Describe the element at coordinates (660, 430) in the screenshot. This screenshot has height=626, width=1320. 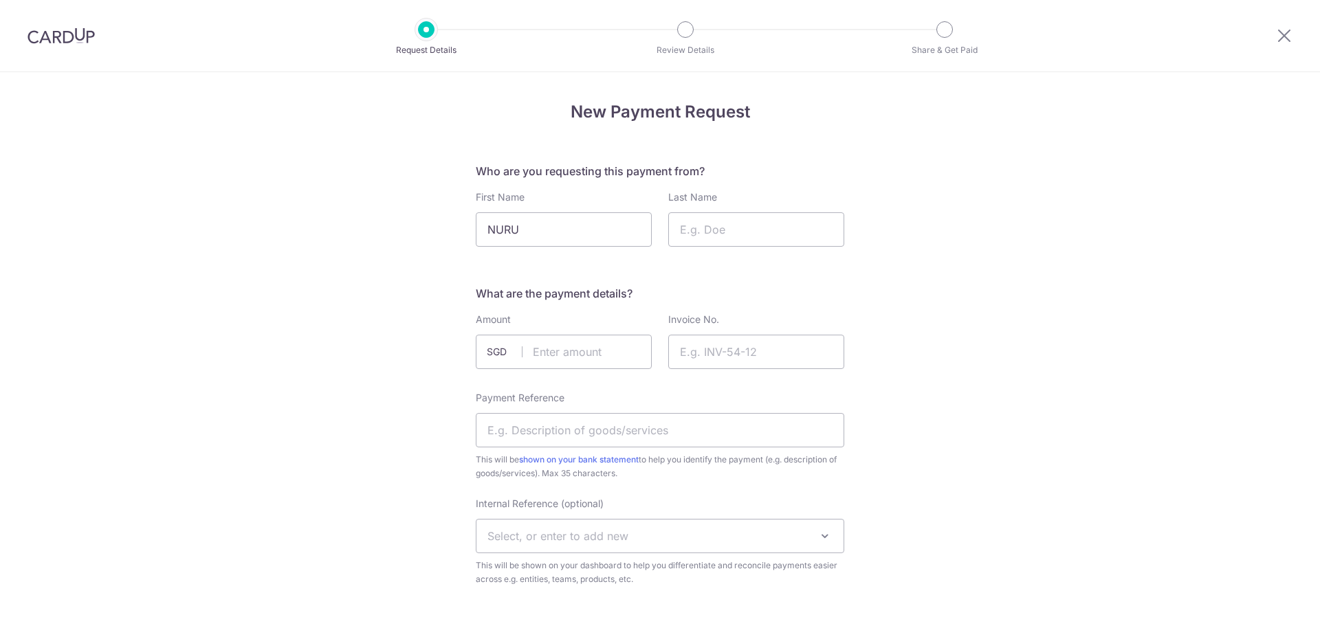
I see `input: E.g. Description of goods/services` at that location.